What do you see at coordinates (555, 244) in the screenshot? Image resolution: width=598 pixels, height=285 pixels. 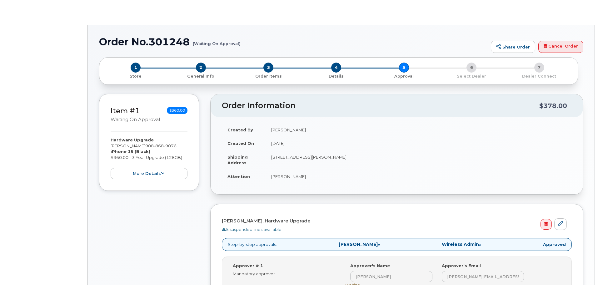 I see `strong: Approved` at bounding box center [555, 244].